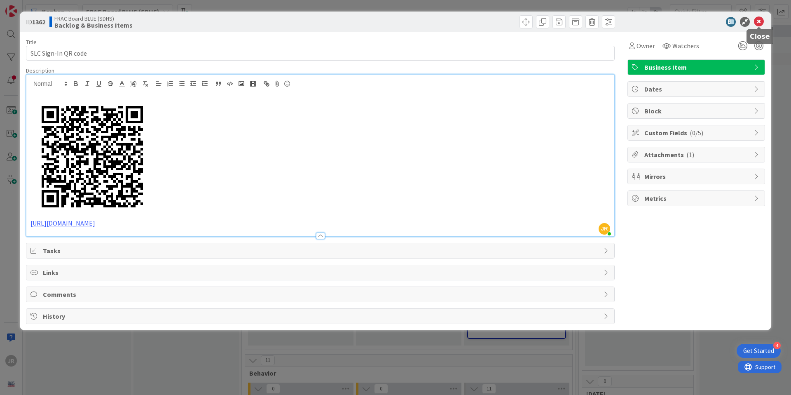 Image resolution: width=791 pixels, height=395 pixels. Describe the element at coordinates (697, 154) in the screenshot. I see `span: Attachments` at that location.